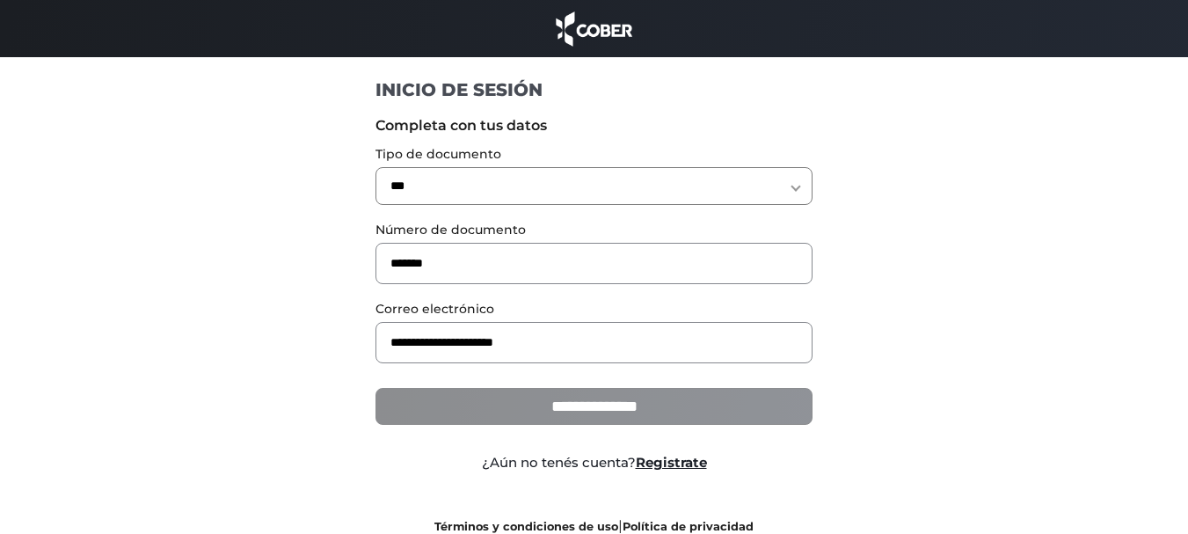 This screenshot has height=534, width=1188. I want to click on label: Correo electrónico, so click(593, 309).